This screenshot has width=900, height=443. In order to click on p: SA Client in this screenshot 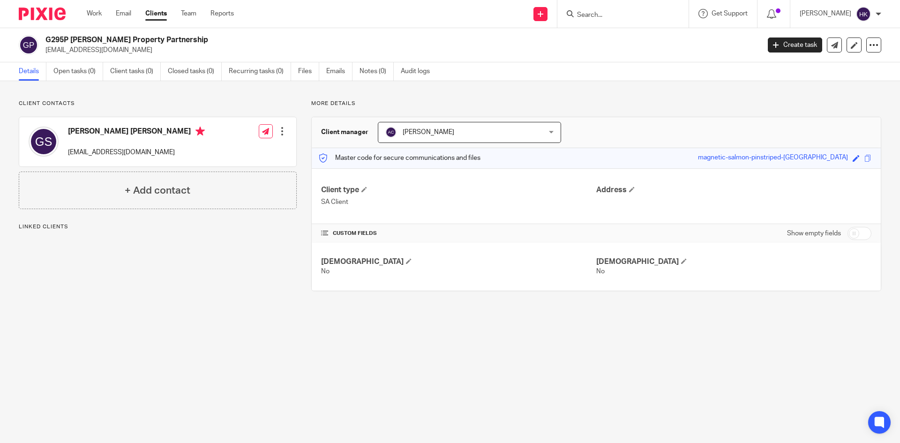, I will do `click(458, 202)`.